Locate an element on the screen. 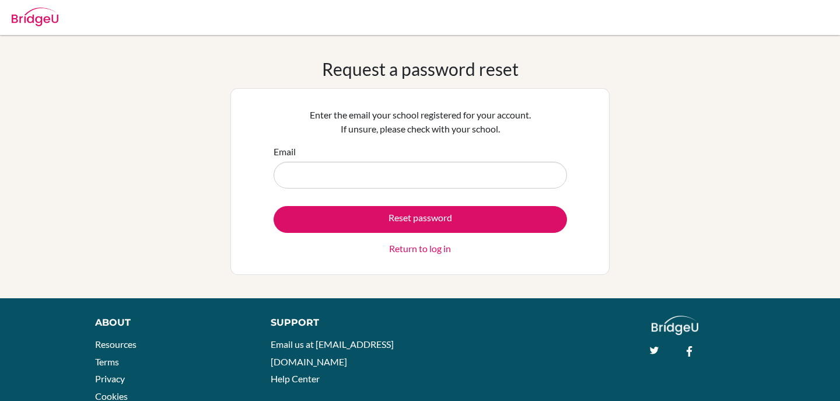 Image resolution: width=840 pixels, height=401 pixels. img: logo_white@2x-f4f0deed5e89b7ecb1c2cc34c3e3d731f90f0f143d5ea2071677605dd97b5244.png is located at coordinates (675, 325).